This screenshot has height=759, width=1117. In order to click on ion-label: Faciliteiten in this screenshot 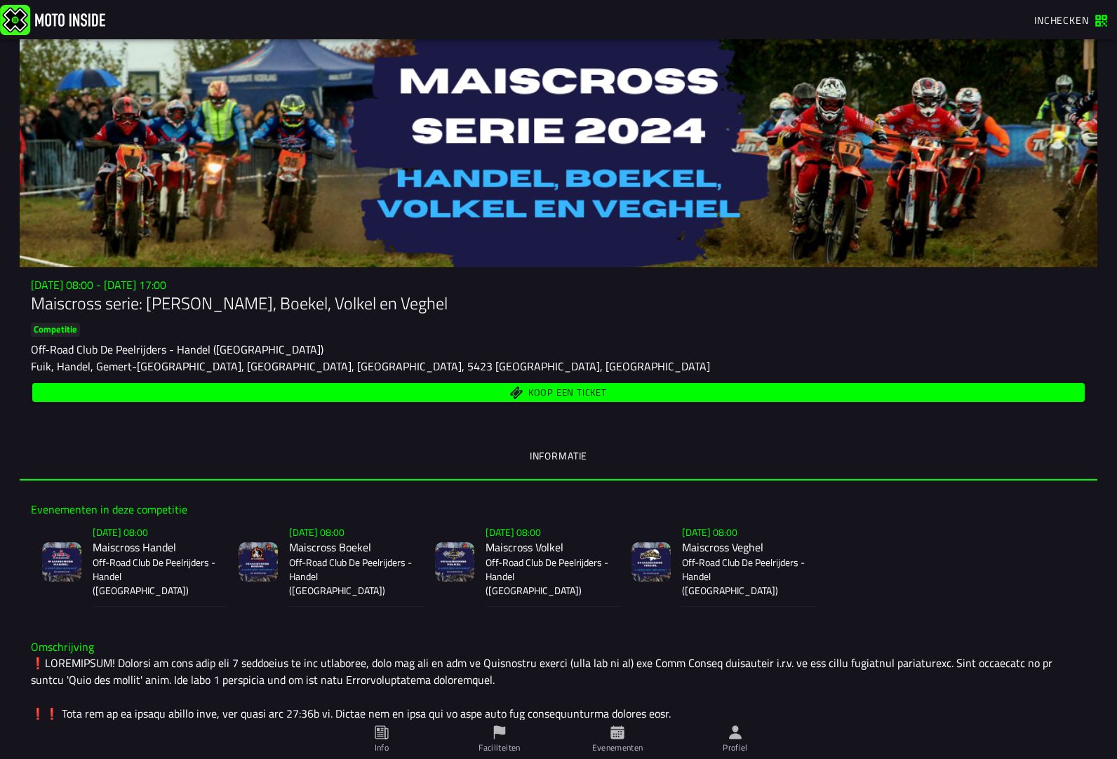, I will do `click(499, 748)`.